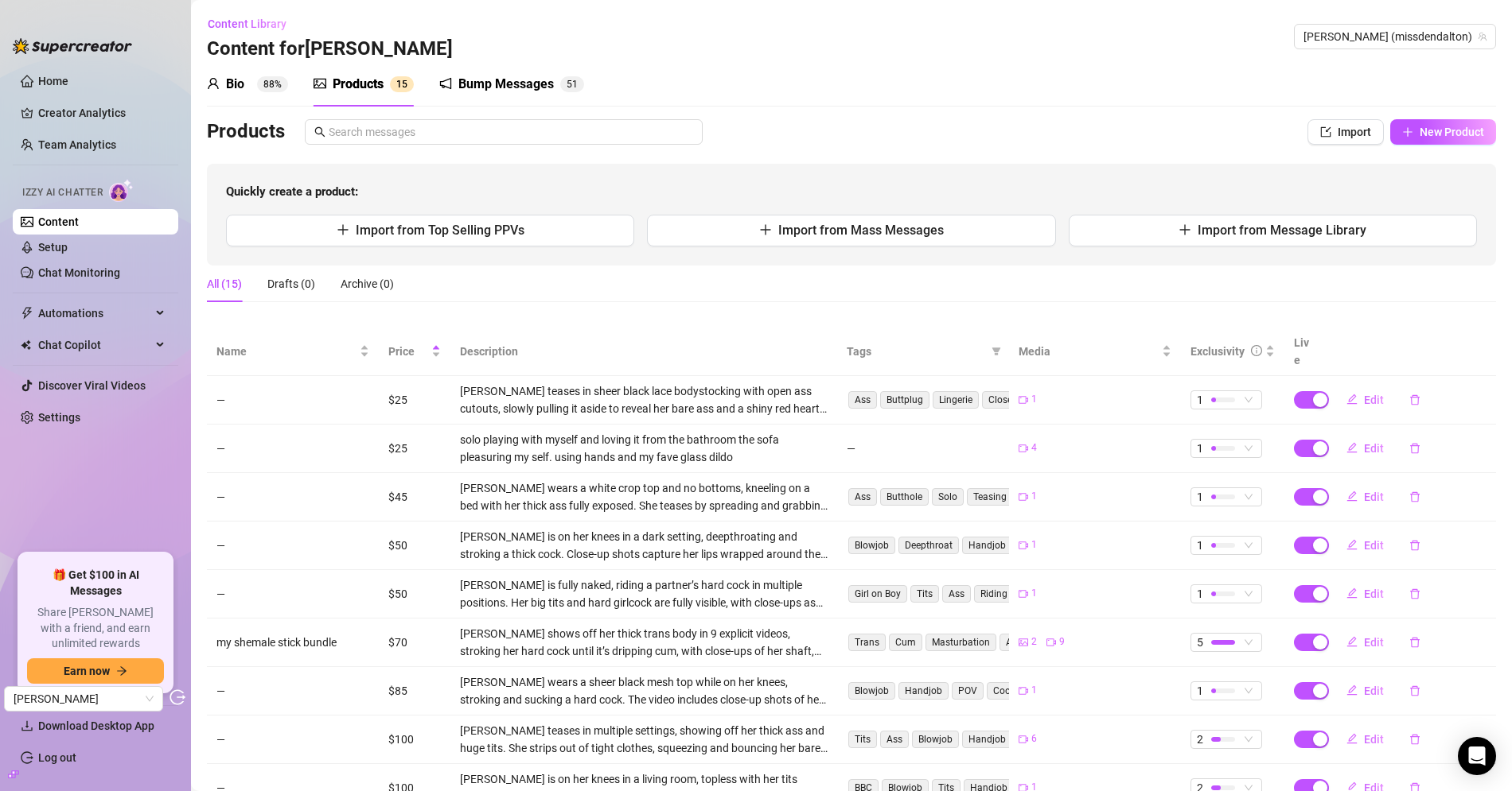  Describe the element at coordinates (572, 84) in the screenshot. I see `sup: 51` at that location.